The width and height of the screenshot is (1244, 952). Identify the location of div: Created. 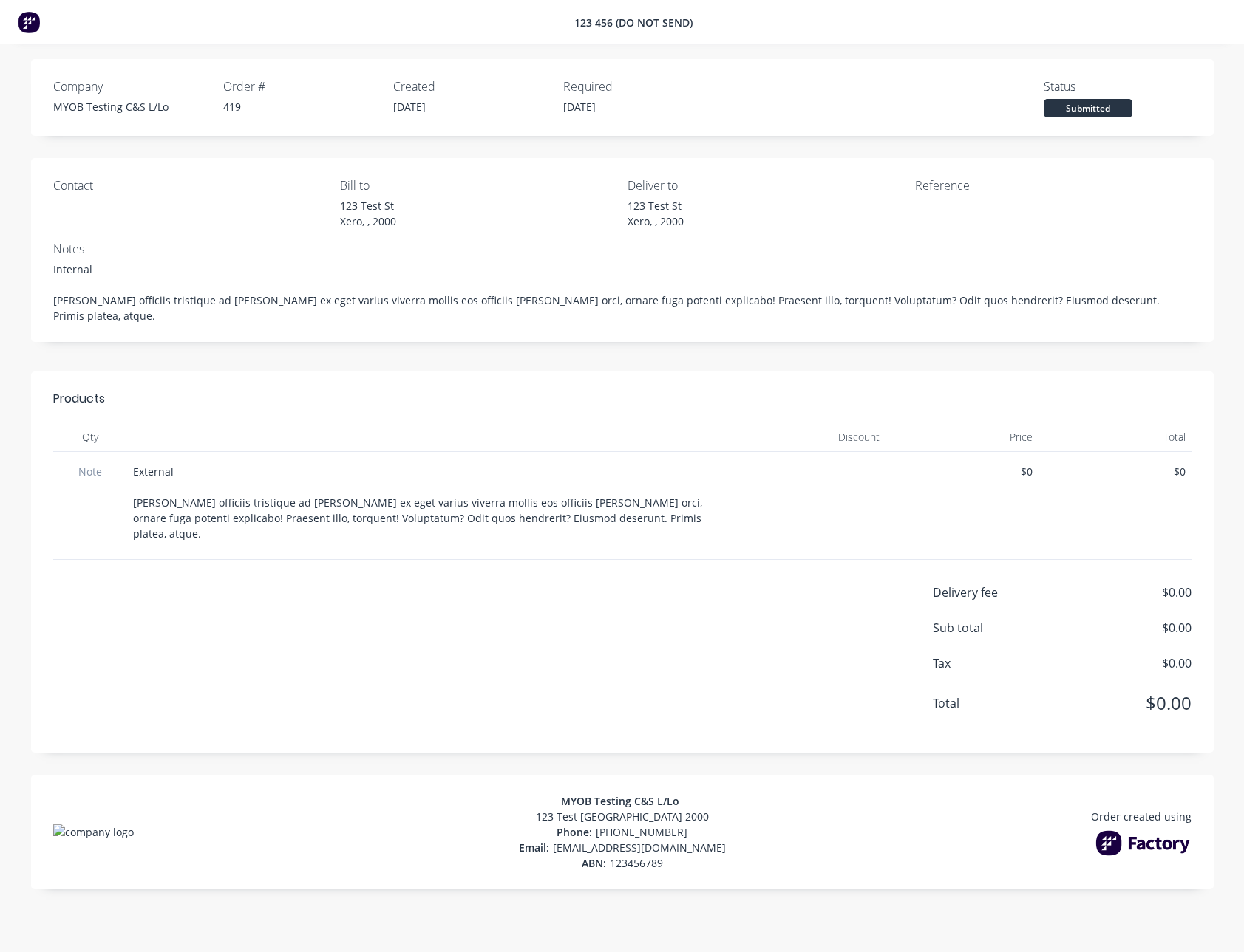
(478, 86).